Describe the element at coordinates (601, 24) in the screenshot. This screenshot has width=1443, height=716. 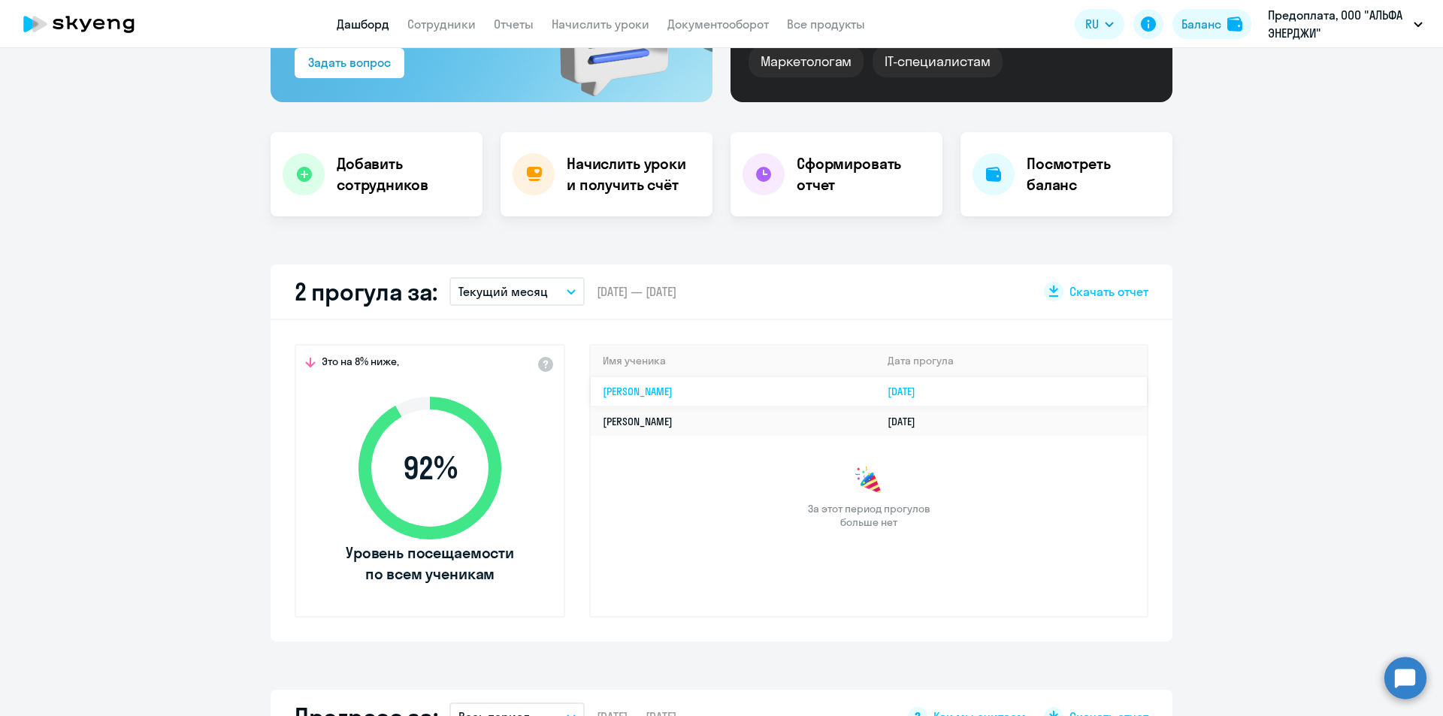
I see `a: Начислить уроки` at that location.